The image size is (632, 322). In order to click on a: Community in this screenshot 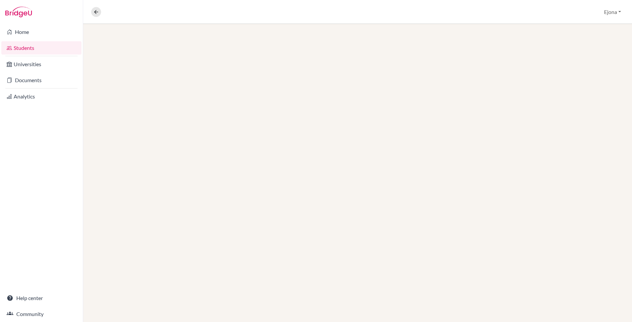, I will do `click(41, 314)`.